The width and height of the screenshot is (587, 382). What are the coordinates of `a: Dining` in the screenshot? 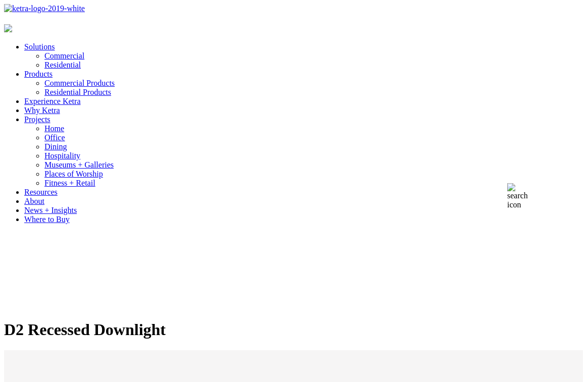 It's located at (56, 146).